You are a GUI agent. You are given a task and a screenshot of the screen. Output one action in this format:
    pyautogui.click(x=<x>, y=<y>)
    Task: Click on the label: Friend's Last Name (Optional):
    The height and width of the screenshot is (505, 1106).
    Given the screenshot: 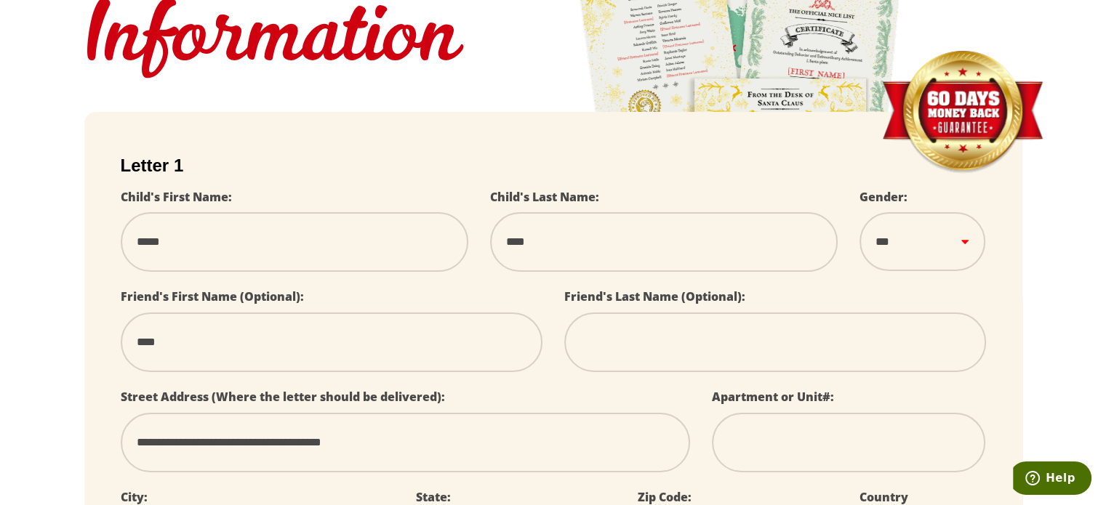 What is the action you would take?
    pyautogui.click(x=655, y=297)
    